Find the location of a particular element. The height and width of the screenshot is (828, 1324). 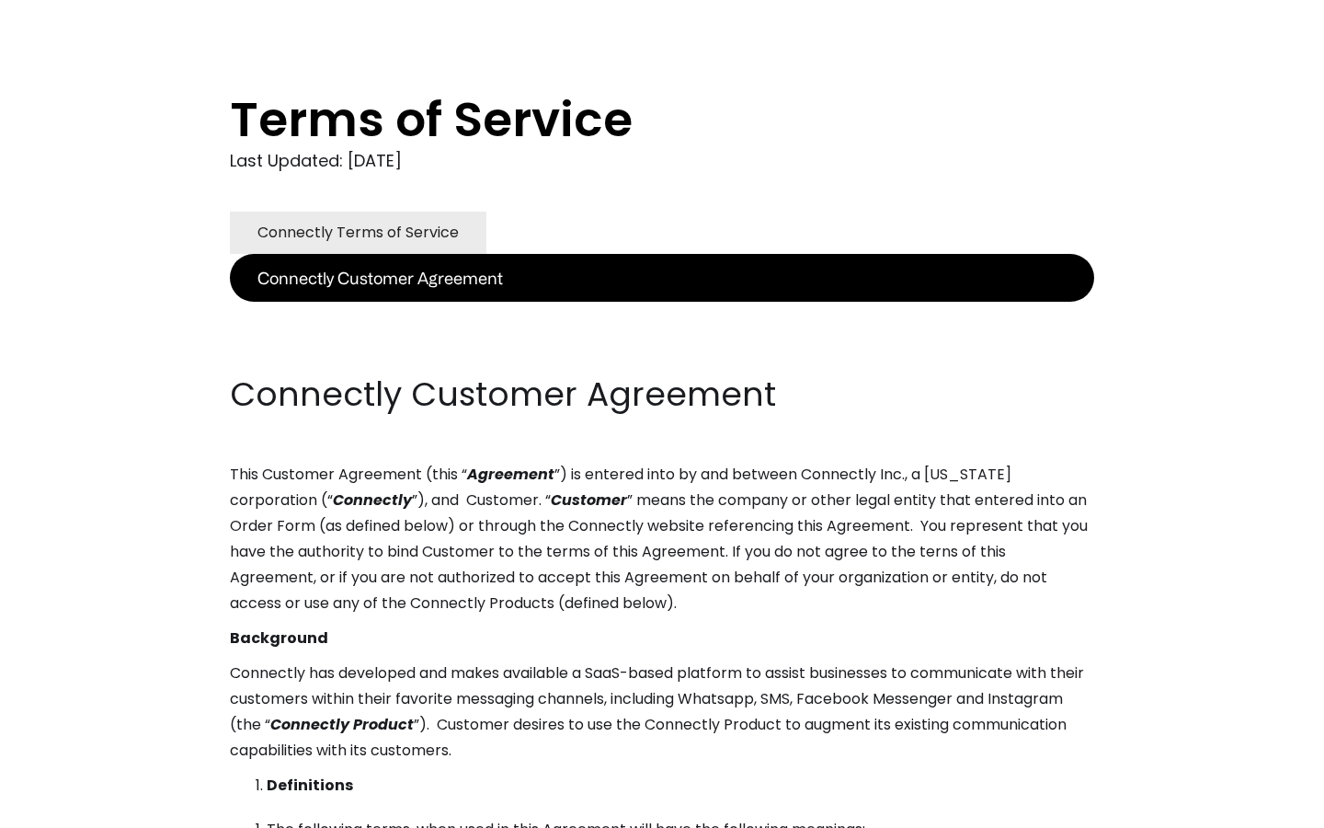

strong: Background is located at coordinates (279, 637).